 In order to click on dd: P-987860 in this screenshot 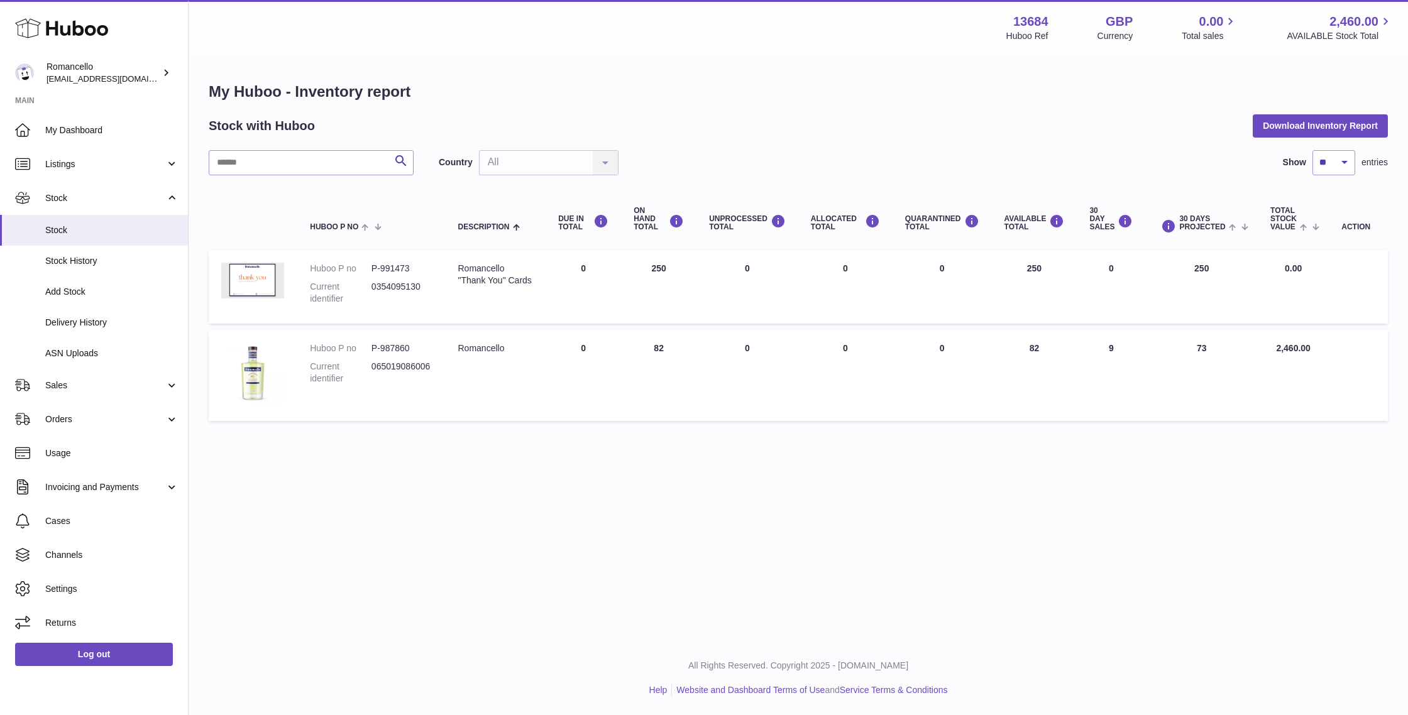, I will do `click(402, 348)`.